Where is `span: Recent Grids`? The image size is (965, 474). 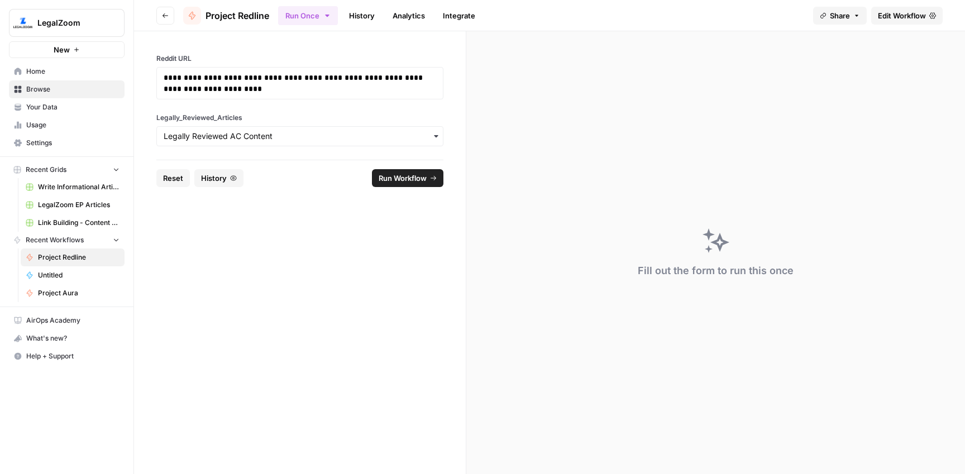 span: Recent Grids is located at coordinates (46, 170).